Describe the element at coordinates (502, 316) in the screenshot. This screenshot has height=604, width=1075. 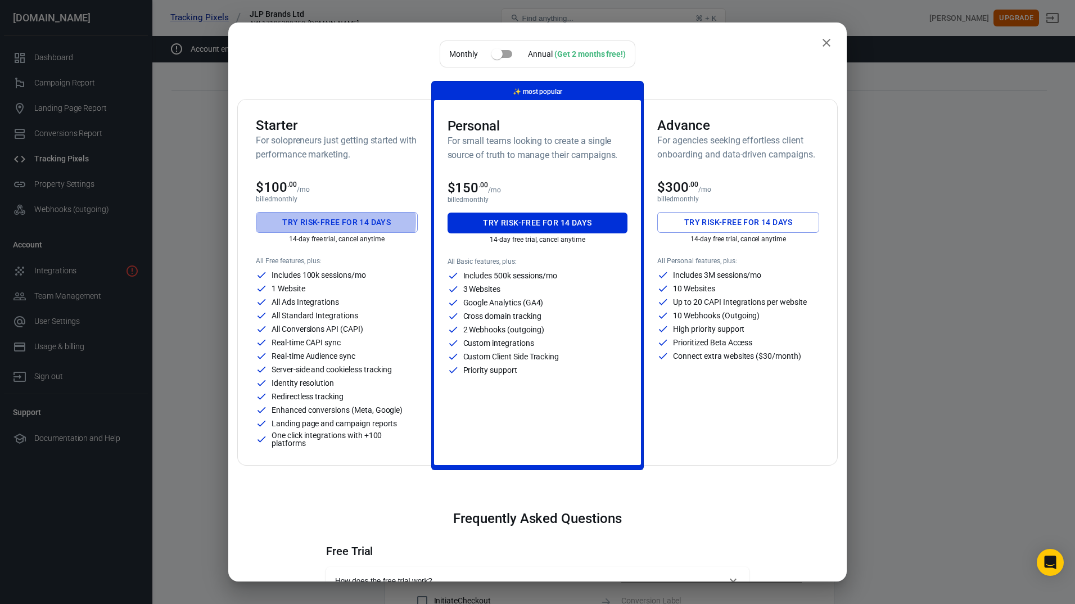
I see `p: Cross domain tracking` at that location.